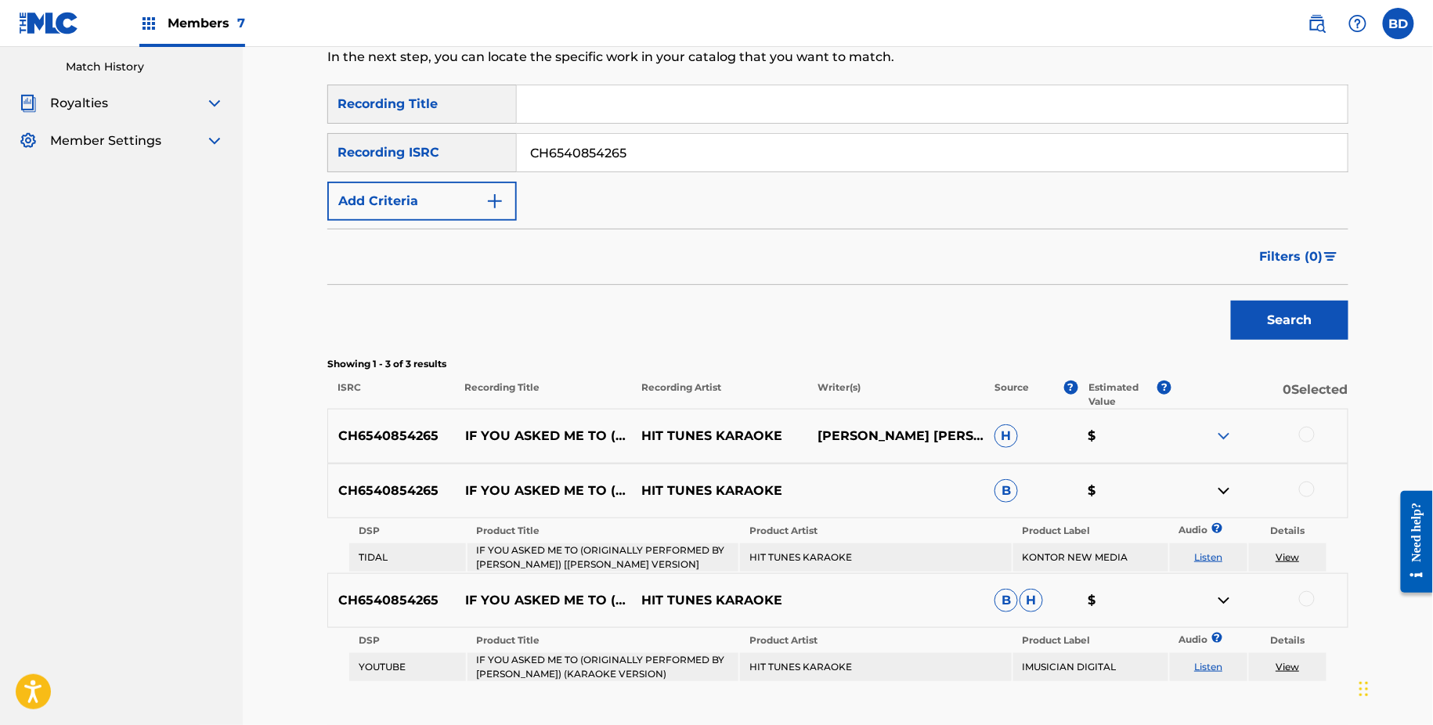  I want to click on p: Recording Title, so click(543, 395).